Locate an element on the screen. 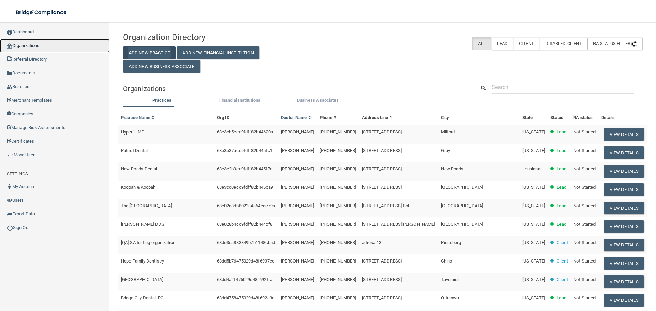 This screenshot has width=656, height=311. span: adresa 13 is located at coordinates (372, 243).